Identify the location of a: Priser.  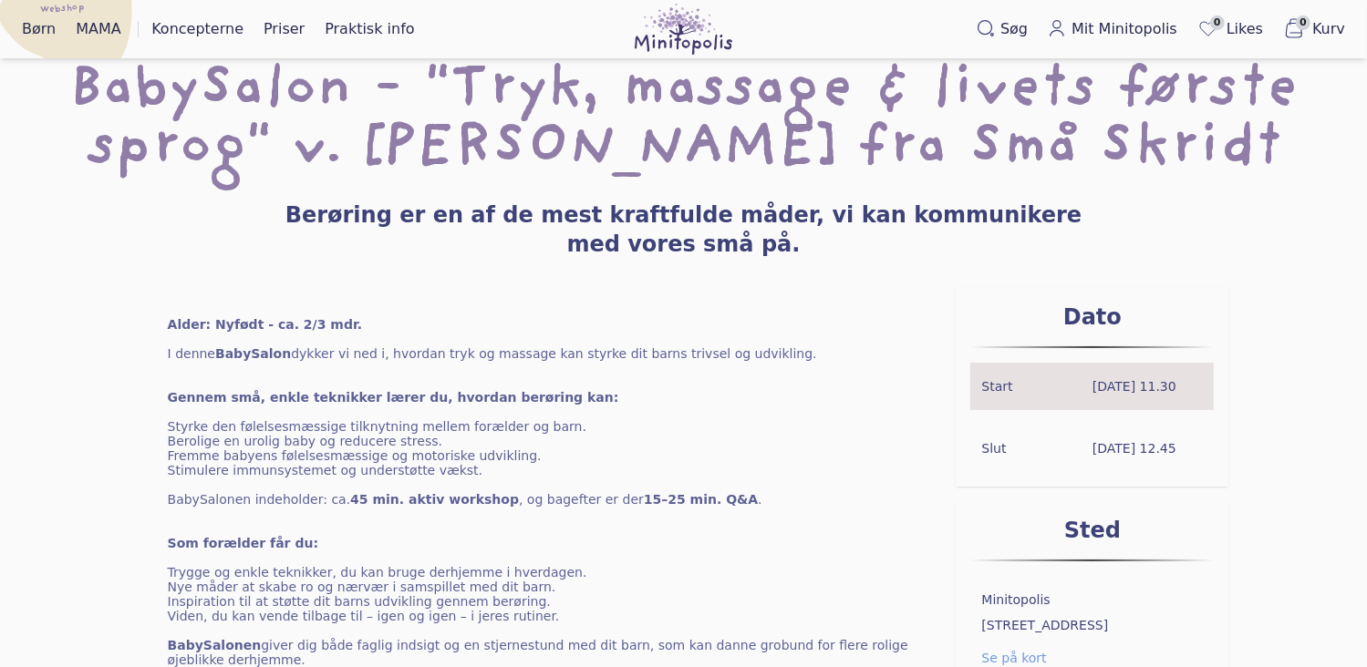
(284, 29).